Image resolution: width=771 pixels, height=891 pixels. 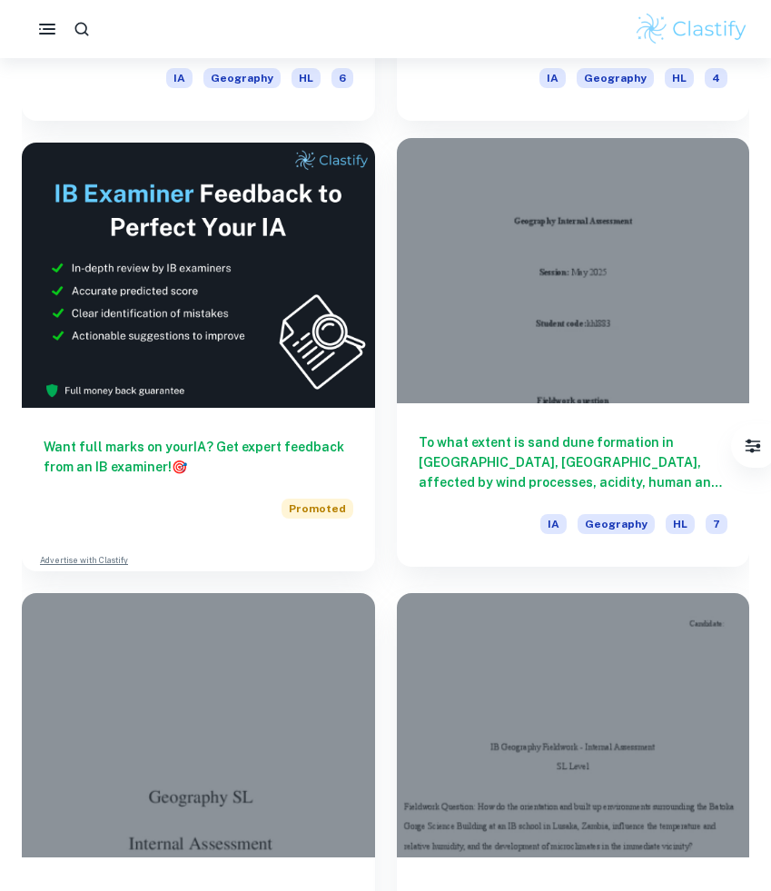 What do you see at coordinates (715, 78) in the screenshot?
I see `span: 4` at bounding box center [715, 78].